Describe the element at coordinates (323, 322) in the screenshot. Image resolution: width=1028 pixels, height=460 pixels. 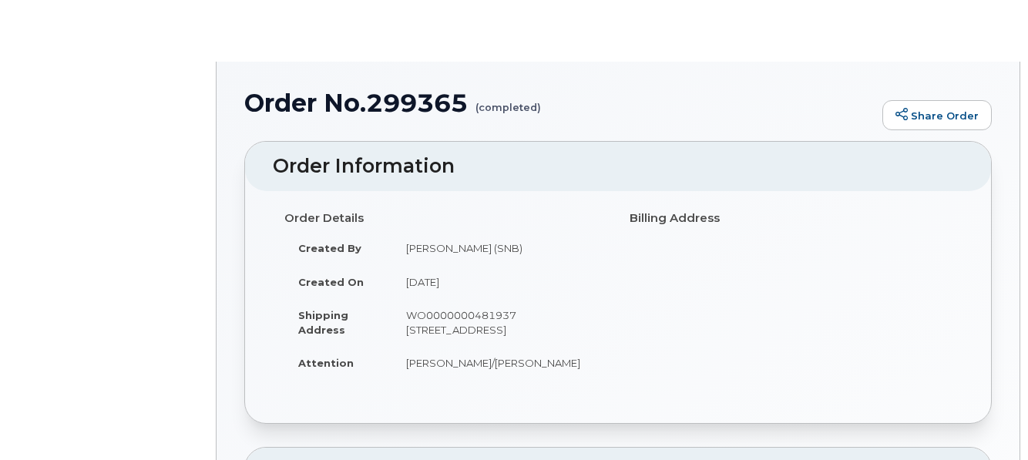
I see `strong: Shipping Address` at that location.